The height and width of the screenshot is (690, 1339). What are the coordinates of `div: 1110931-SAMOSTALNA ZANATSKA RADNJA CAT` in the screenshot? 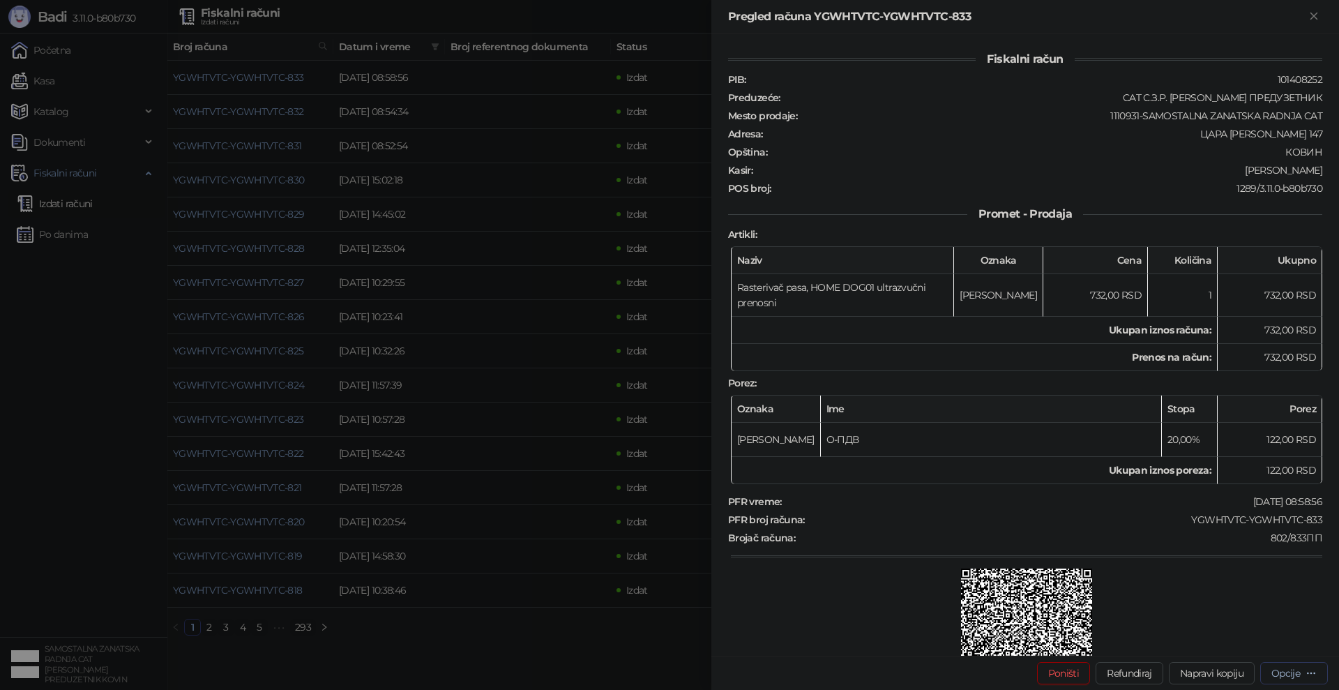 It's located at (1061, 116).